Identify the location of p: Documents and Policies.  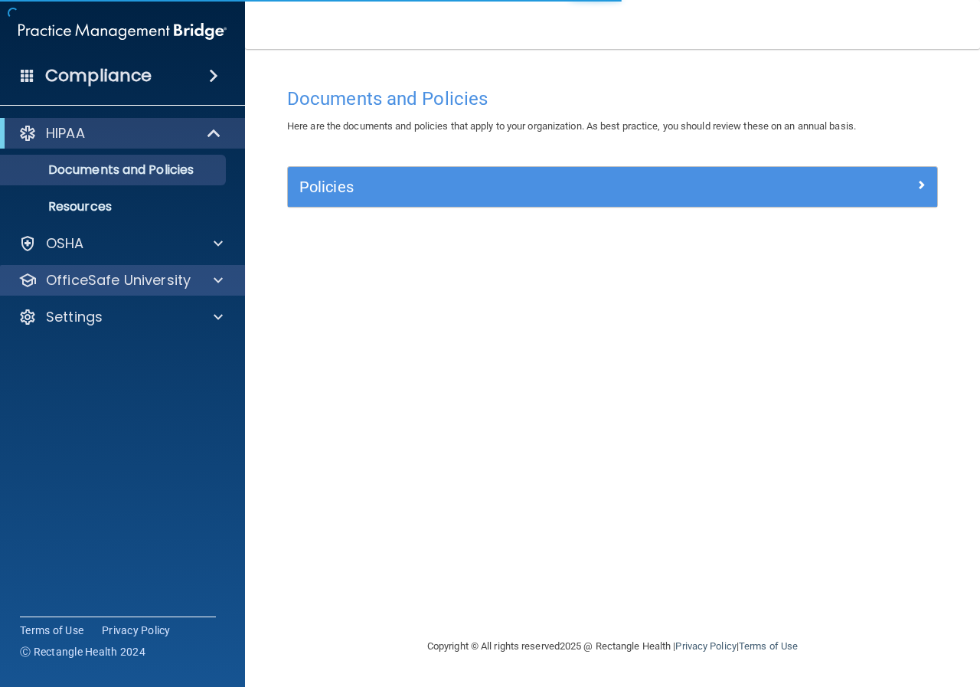
(114, 170).